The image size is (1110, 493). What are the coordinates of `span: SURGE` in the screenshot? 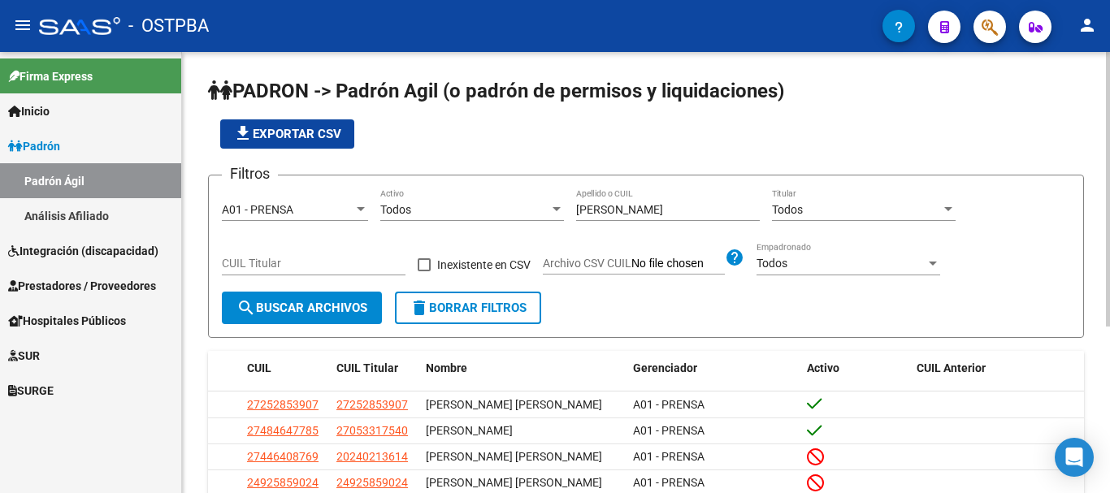 It's located at (31, 391).